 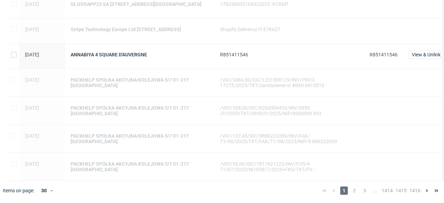 What do you see at coordinates (140, 55) in the screenshot?
I see `a: ANNABIYA 4 SQUARE D'AUVERGNE` at bounding box center [140, 55].